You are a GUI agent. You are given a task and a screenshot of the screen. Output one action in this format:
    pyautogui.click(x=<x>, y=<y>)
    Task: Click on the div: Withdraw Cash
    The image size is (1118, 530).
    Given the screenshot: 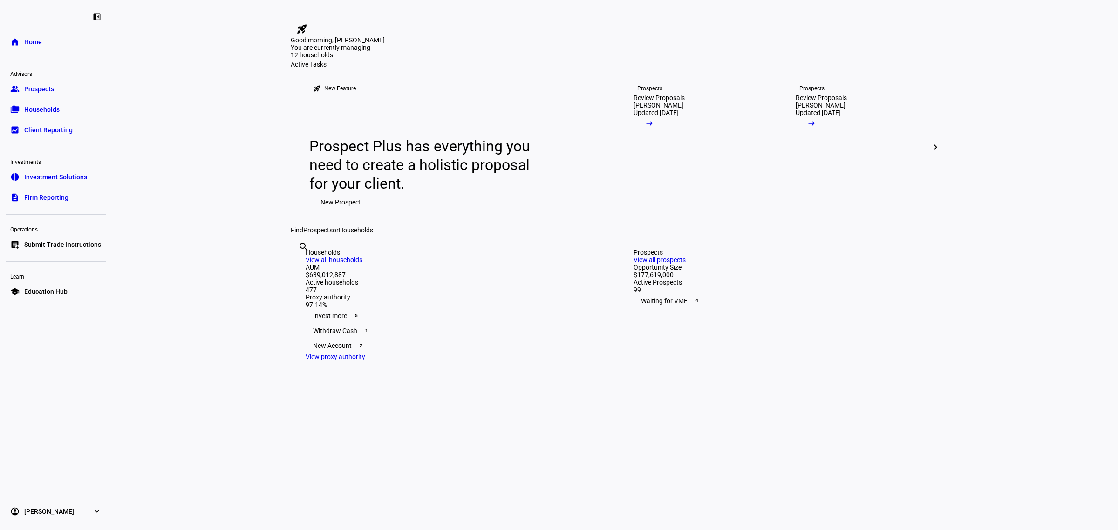 What is the action you would take?
    pyautogui.click(x=451, y=331)
    